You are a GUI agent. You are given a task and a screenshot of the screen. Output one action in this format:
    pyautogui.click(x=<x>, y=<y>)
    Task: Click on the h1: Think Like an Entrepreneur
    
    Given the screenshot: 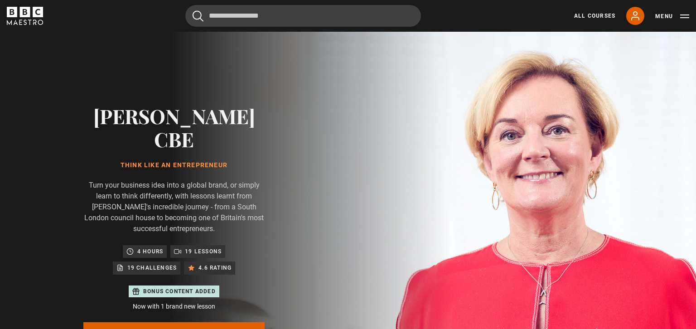 What is the action you would take?
    pyautogui.click(x=174, y=165)
    